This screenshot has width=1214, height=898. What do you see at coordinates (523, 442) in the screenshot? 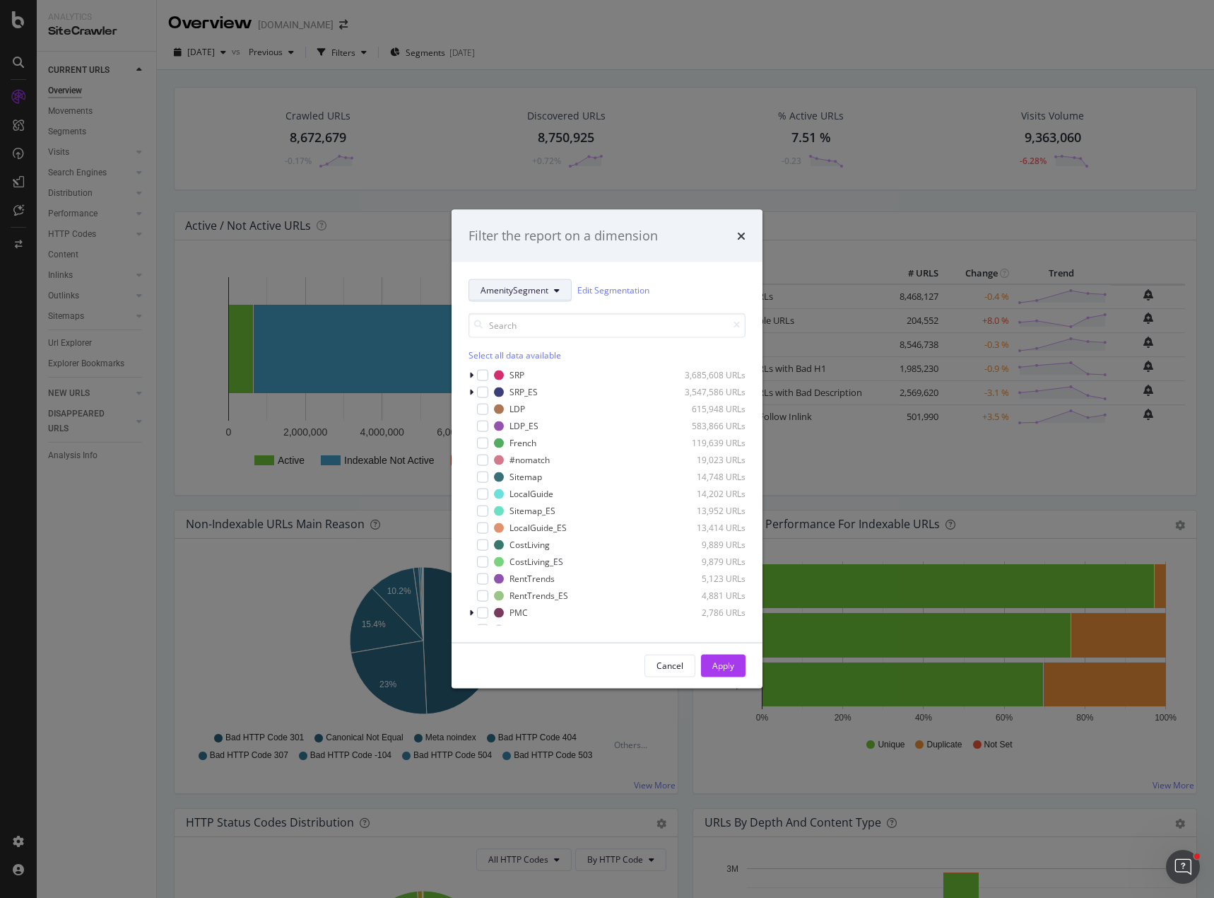
I see `div: French` at bounding box center [523, 442].